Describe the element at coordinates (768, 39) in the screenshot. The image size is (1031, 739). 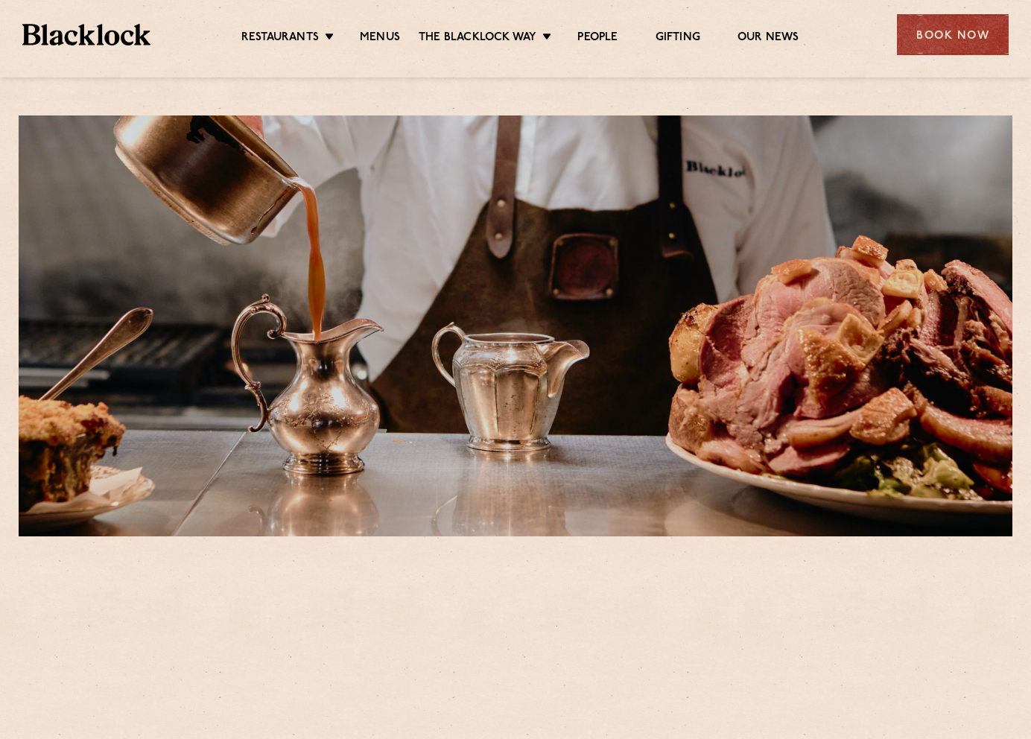
I see `a: Our News` at that location.